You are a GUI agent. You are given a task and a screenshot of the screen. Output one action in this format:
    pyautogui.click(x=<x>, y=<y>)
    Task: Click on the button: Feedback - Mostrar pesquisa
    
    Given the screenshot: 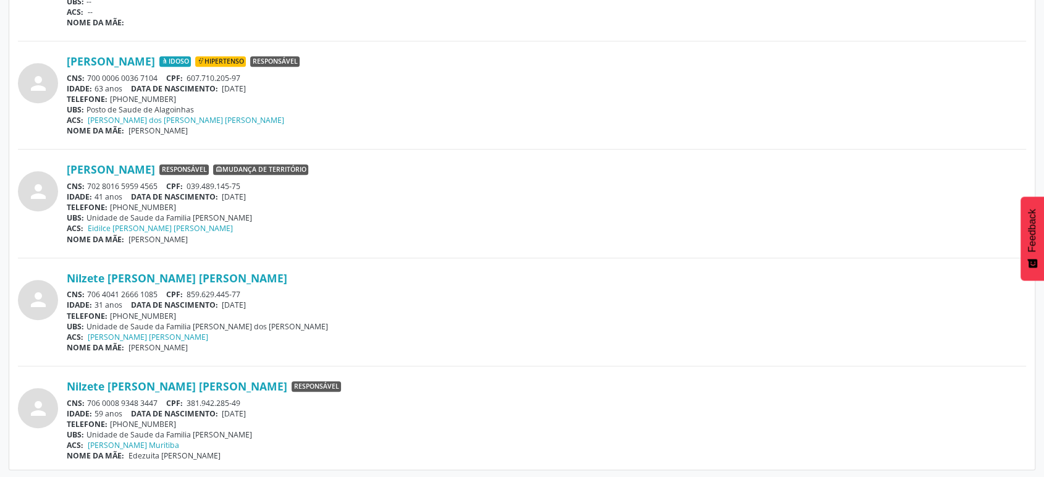 What is the action you would take?
    pyautogui.click(x=1032, y=238)
    